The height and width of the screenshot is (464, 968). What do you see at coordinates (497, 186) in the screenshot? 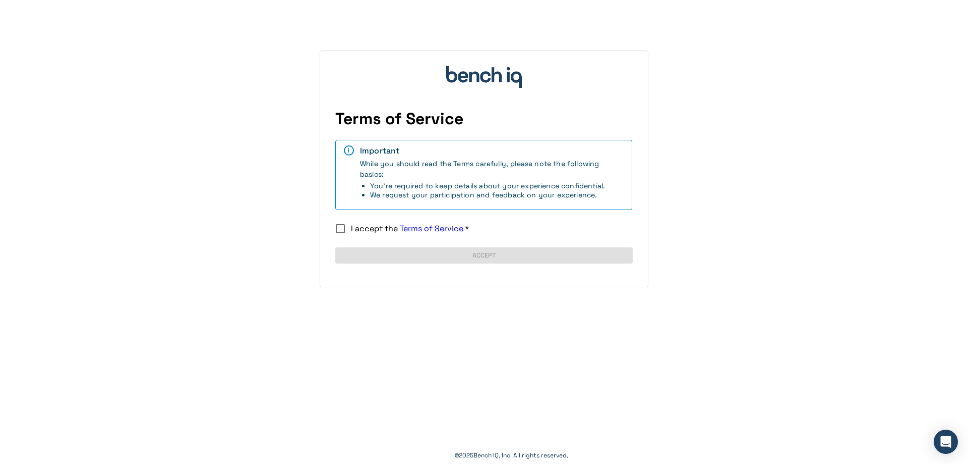
I see `li: You're required to keep details about your experience confidential.` at bounding box center [497, 186].